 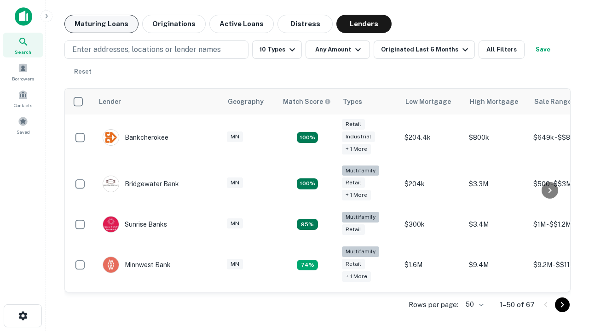 I want to click on span: Borrowers, so click(x=23, y=79).